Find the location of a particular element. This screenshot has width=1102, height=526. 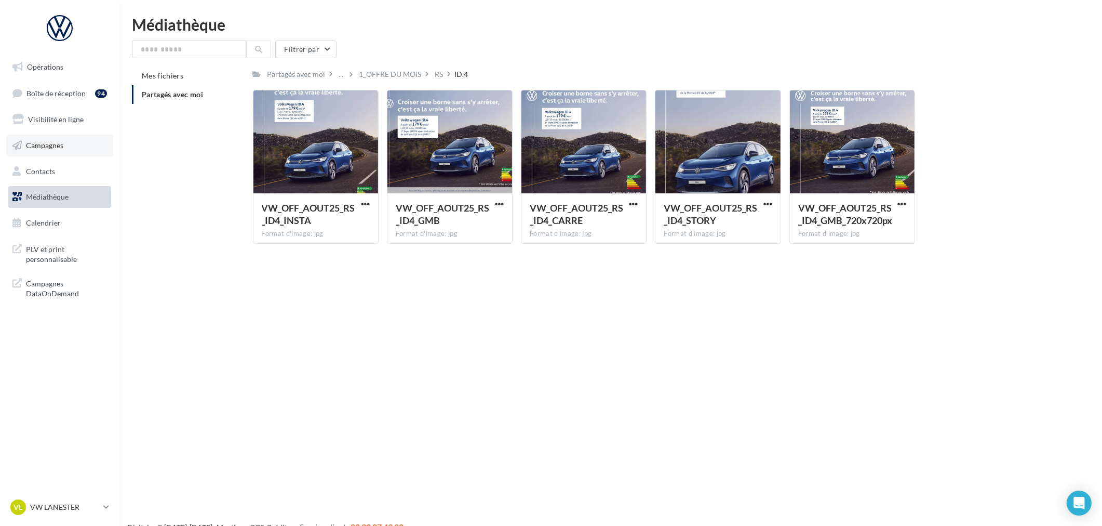

span: Calendrier is located at coordinates (43, 222).